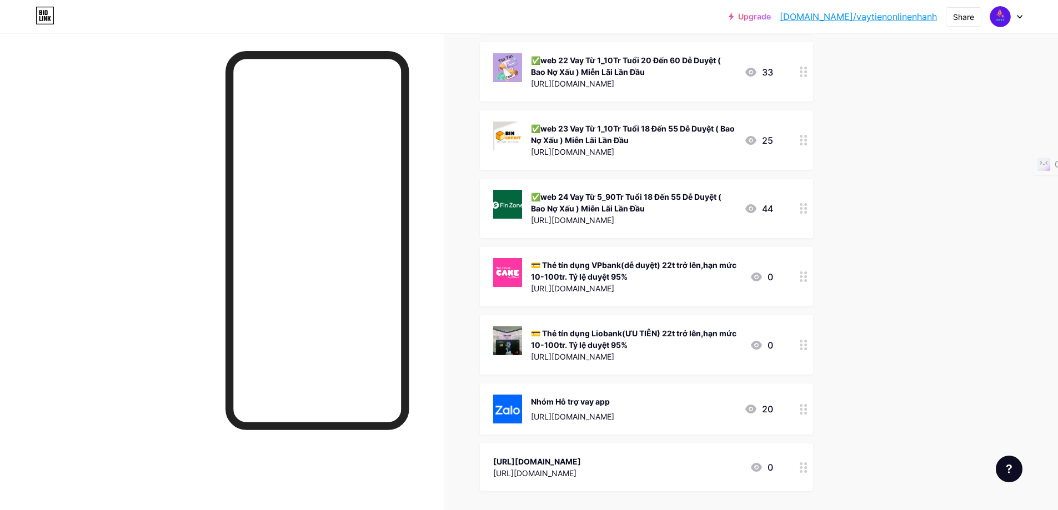 This screenshot has width=1058, height=510. What do you see at coordinates (750, 17) in the screenshot?
I see `a: Upgrade` at bounding box center [750, 17].